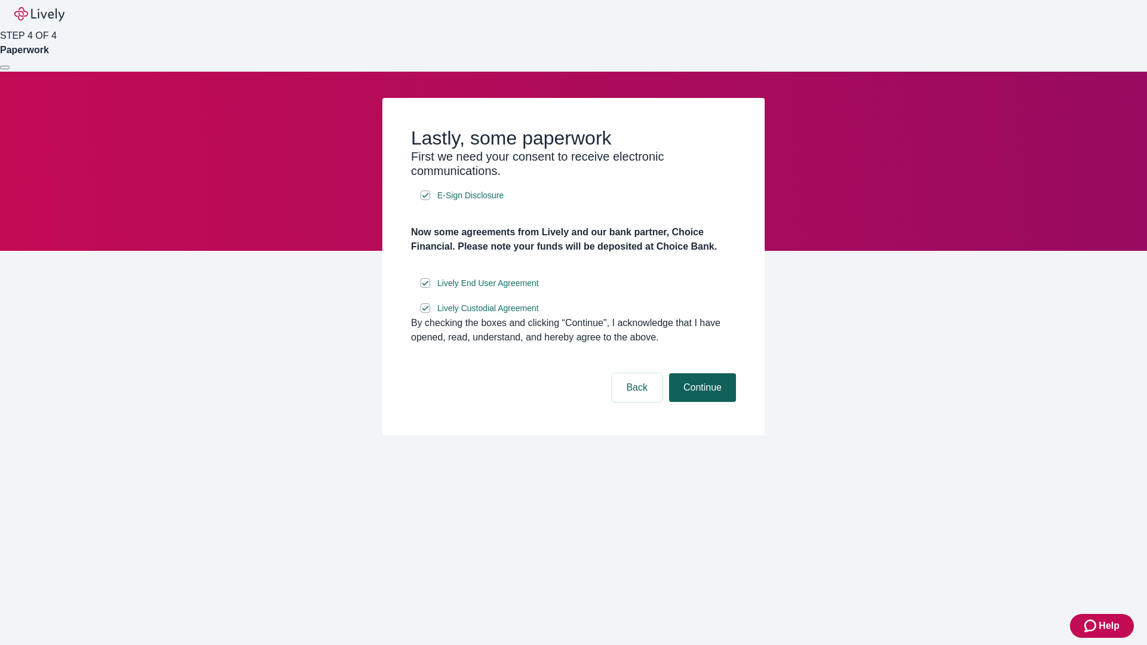 The width and height of the screenshot is (1147, 645). What do you see at coordinates (574, 138) in the screenshot?
I see `h2: Lastly, some paperwork` at bounding box center [574, 138].